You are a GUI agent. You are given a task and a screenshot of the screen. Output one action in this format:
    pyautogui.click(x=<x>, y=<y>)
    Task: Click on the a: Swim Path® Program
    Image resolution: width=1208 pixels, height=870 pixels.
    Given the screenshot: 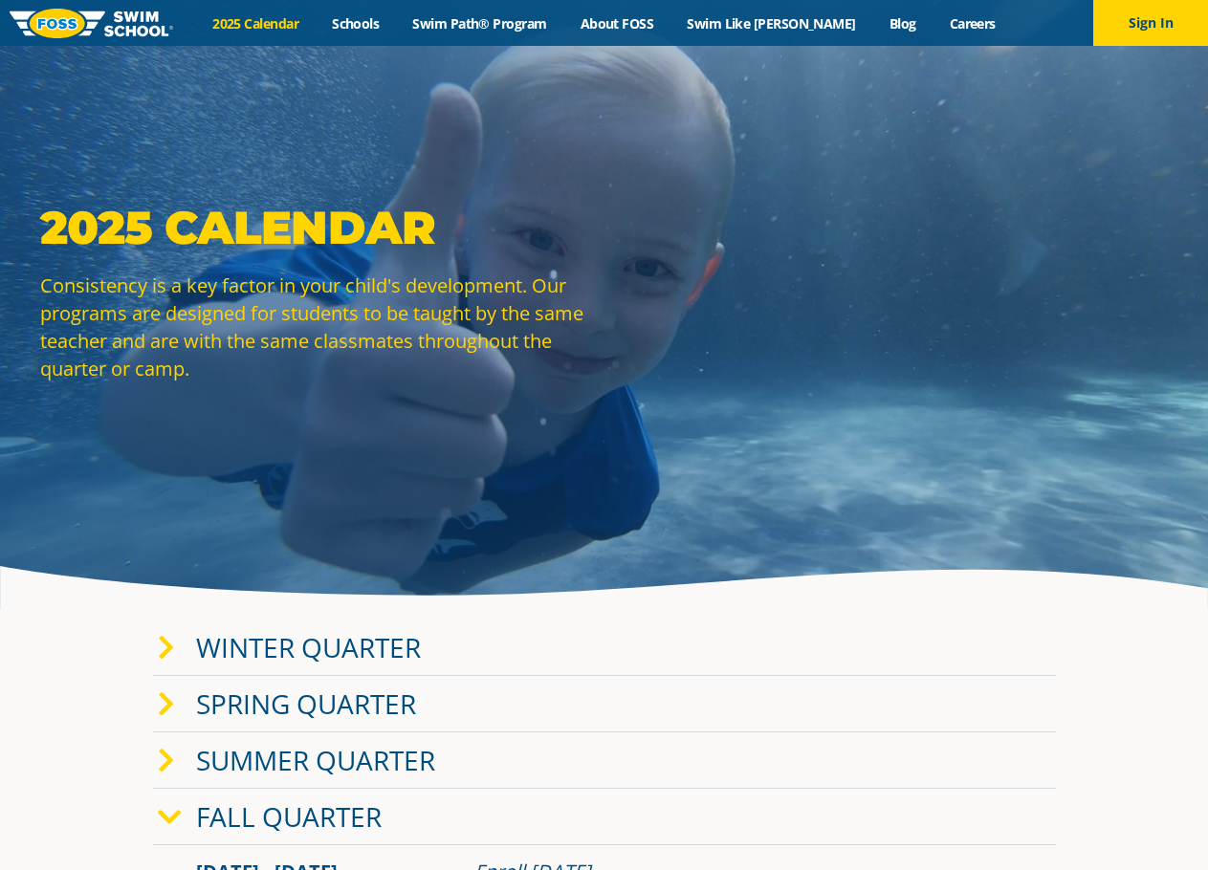 What is the action you would take?
    pyautogui.click(x=479, y=23)
    